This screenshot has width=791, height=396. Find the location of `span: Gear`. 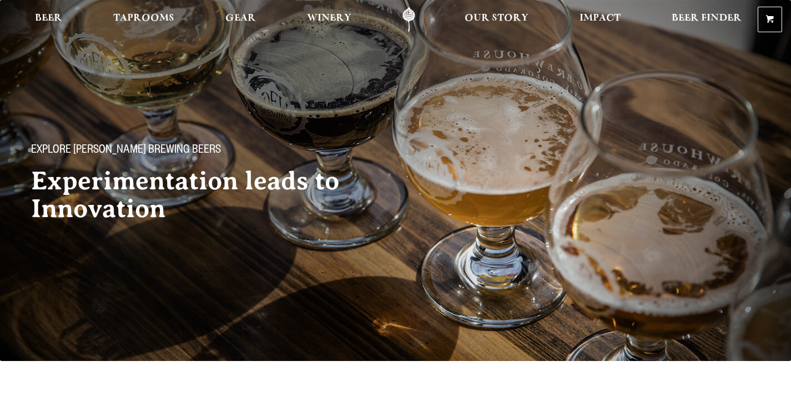

span: Gear is located at coordinates (240, 18).